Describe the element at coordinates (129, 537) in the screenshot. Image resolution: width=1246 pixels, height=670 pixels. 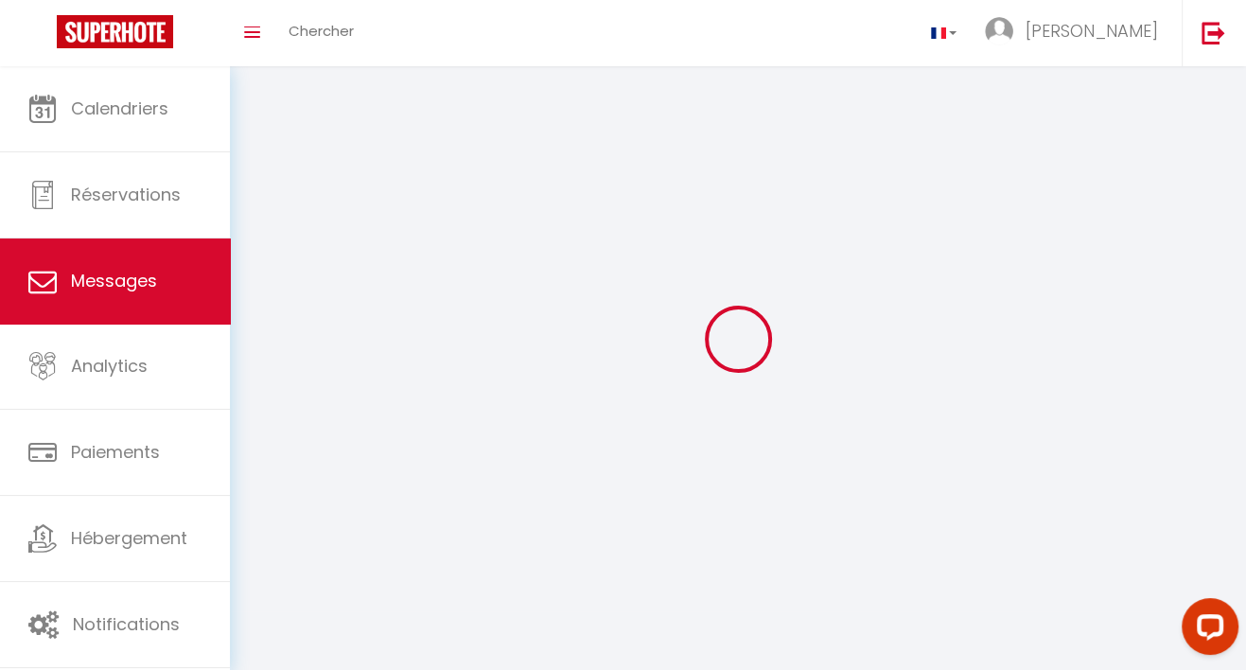
I see `span: Hébergement` at that location.